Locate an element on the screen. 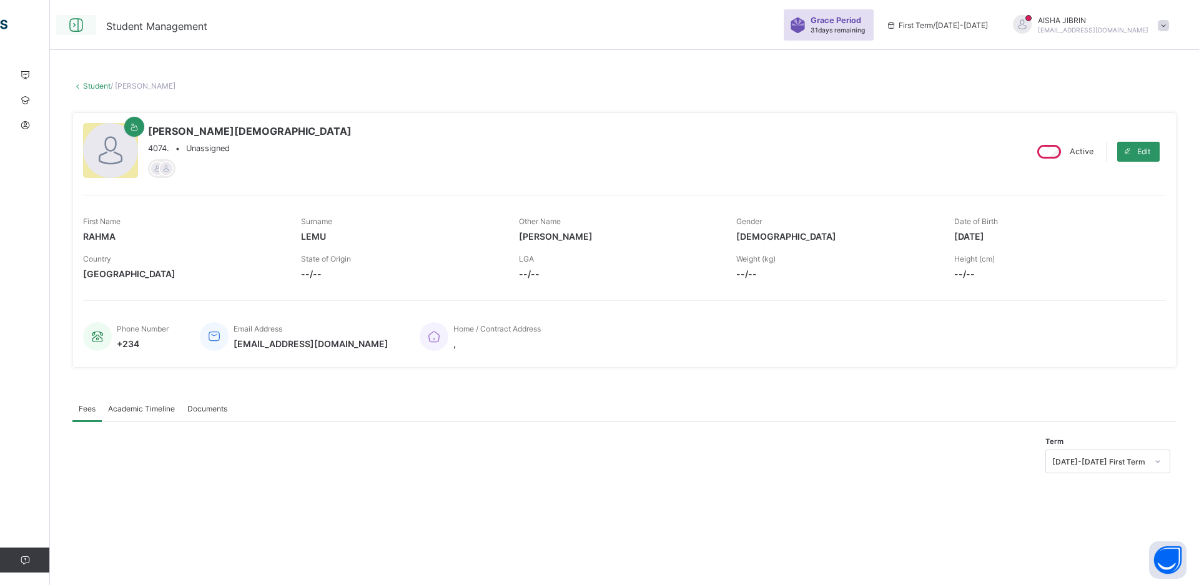 The width and height of the screenshot is (1199, 585). span: Country is located at coordinates (97, 258).